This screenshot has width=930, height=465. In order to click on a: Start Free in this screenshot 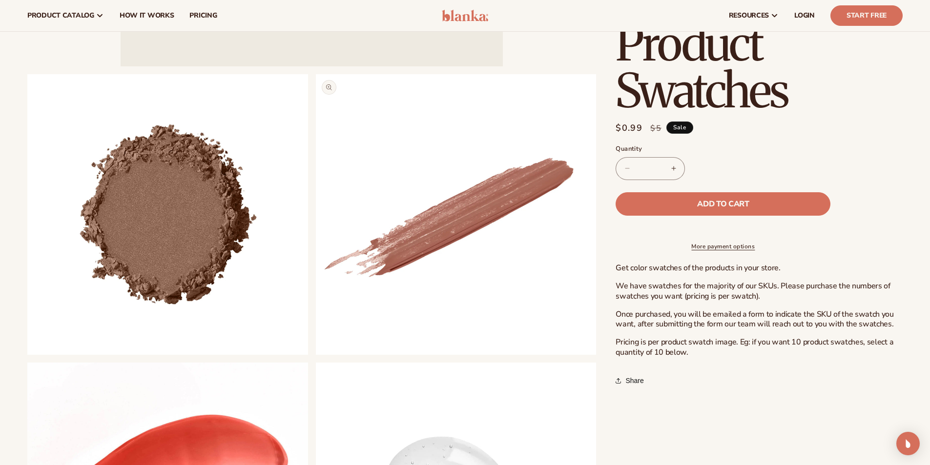, I will do `click(866, 16)`.